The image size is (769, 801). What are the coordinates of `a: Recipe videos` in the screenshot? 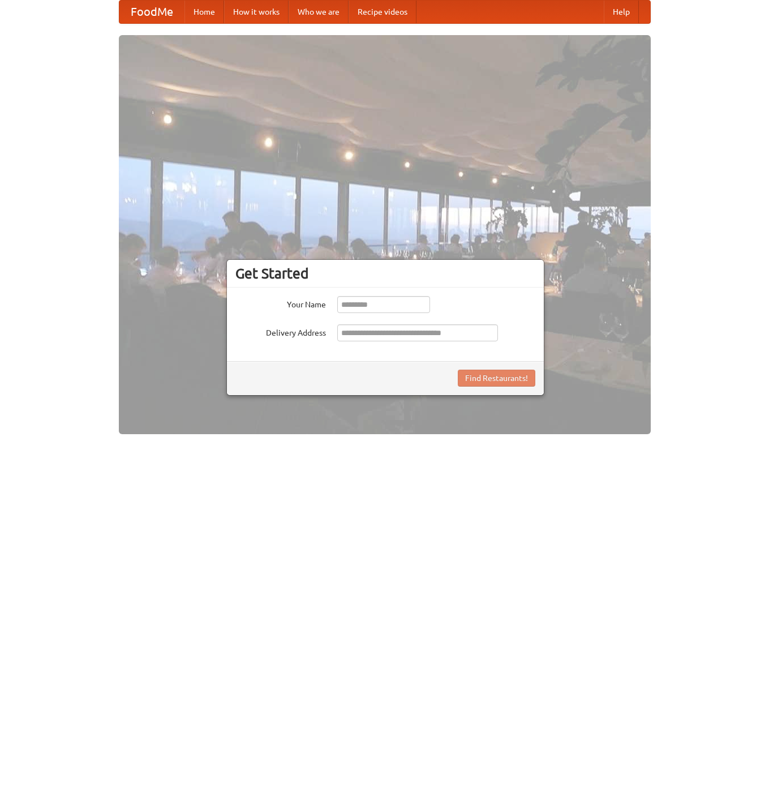 It's located at (383, 12).